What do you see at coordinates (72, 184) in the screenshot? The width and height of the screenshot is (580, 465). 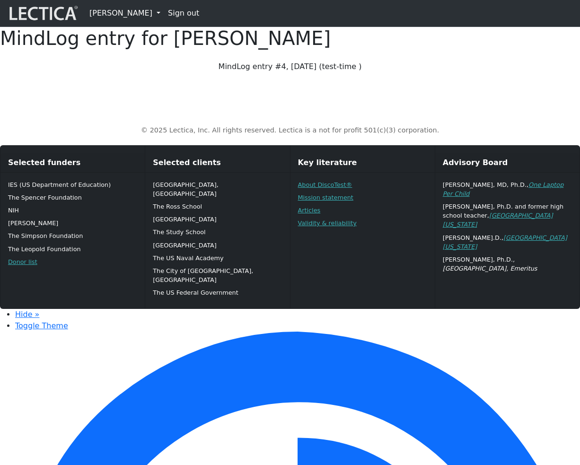 I see `p: IES (US Department of Education)` at bounding box center [72, 184].